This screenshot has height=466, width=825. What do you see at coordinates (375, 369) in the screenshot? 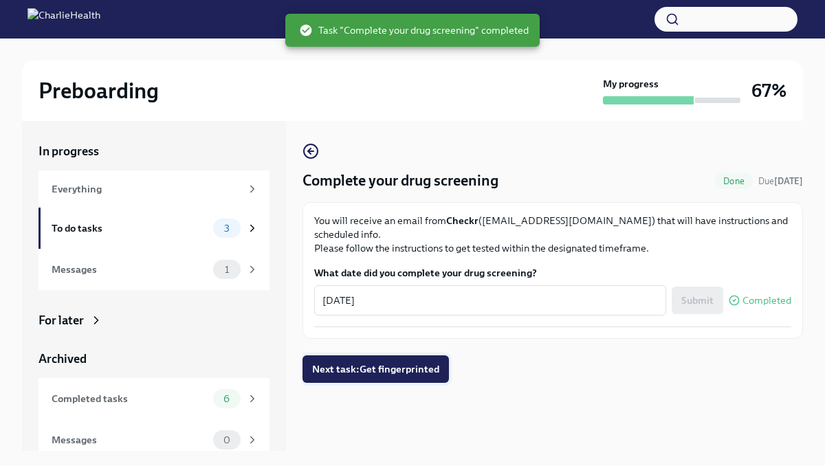
I see `span: Next task : Get fingerprinted` at bounding box center [375, 369].